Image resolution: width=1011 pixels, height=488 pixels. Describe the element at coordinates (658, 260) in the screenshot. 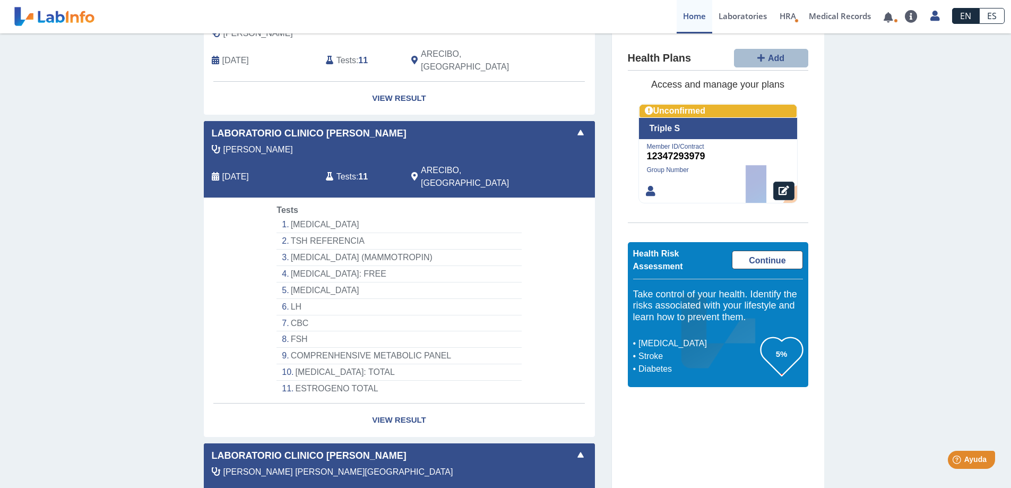

I see `span: Health Risk Assessment` at that location.